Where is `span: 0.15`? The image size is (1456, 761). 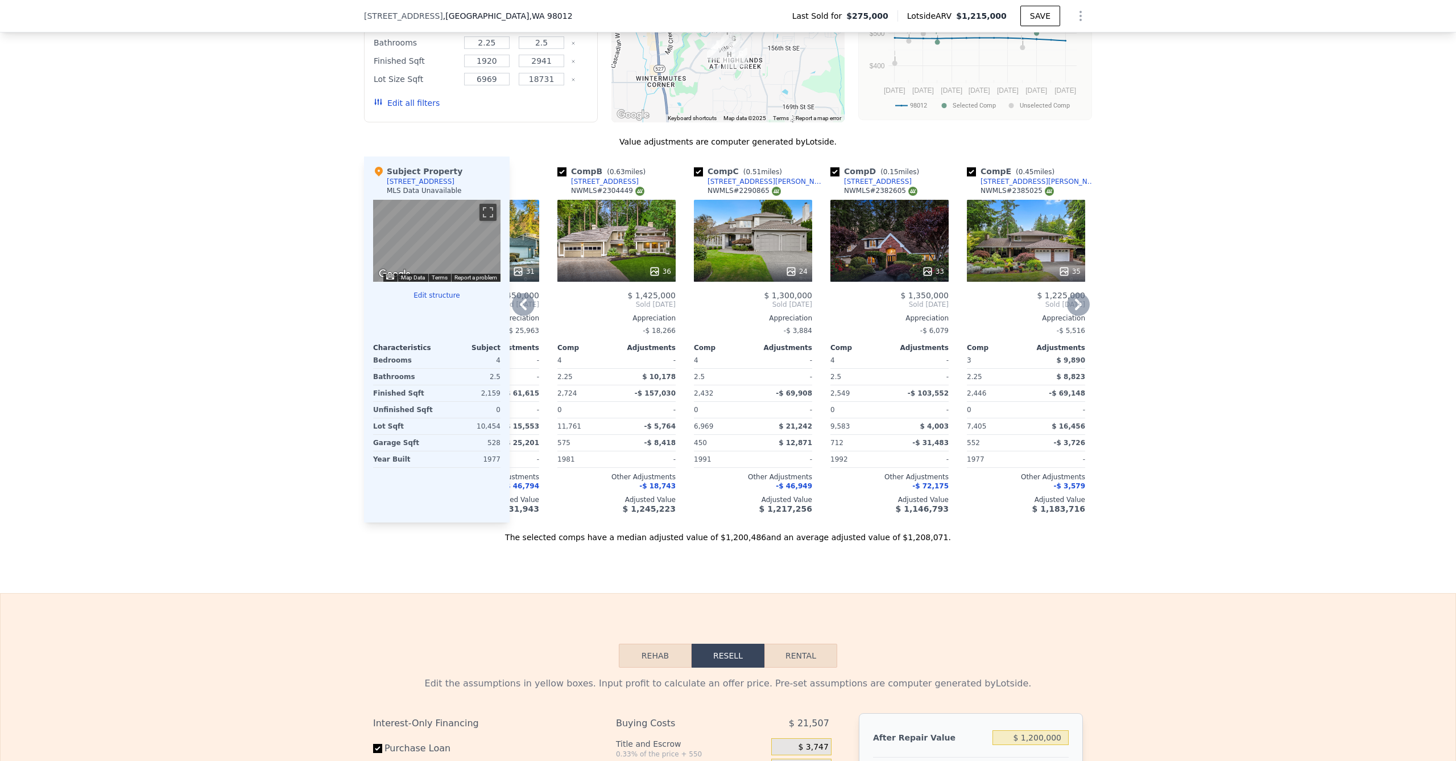 span: 0.15 is located at coordinates (891, 172).